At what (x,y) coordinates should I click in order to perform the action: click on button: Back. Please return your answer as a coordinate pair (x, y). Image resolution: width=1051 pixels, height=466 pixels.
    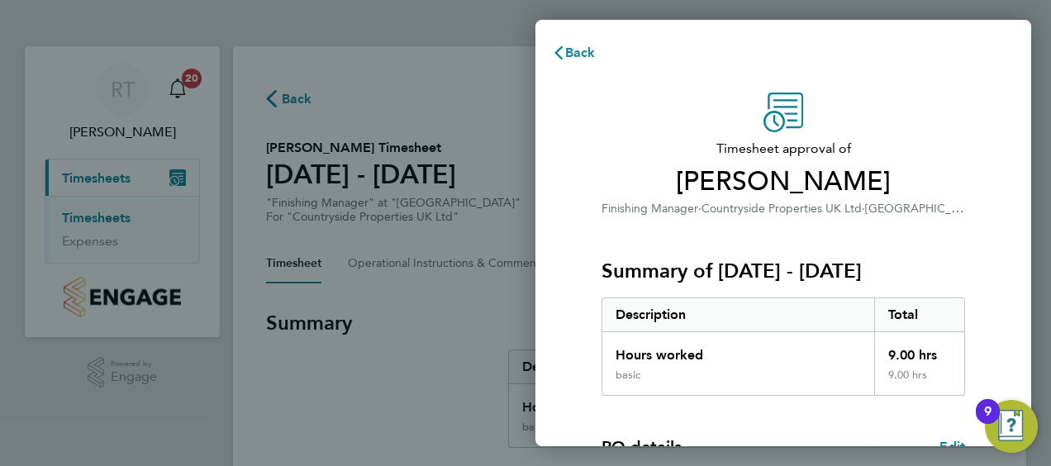
    Looking at the image, I should click on (574, 53).